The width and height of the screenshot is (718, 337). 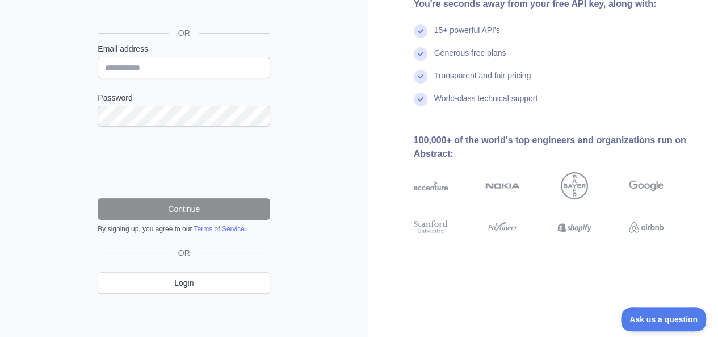 I want to click on div: By signing up, you agree to our ., so click(x=184, y=229).